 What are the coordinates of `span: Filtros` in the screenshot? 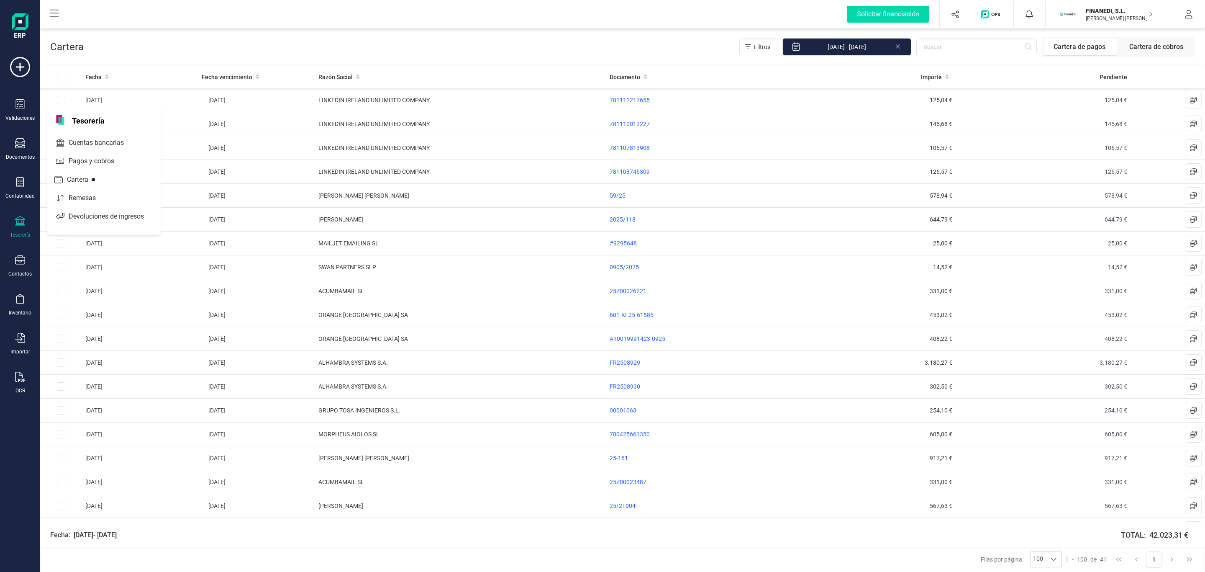 It's located at (762, 47).